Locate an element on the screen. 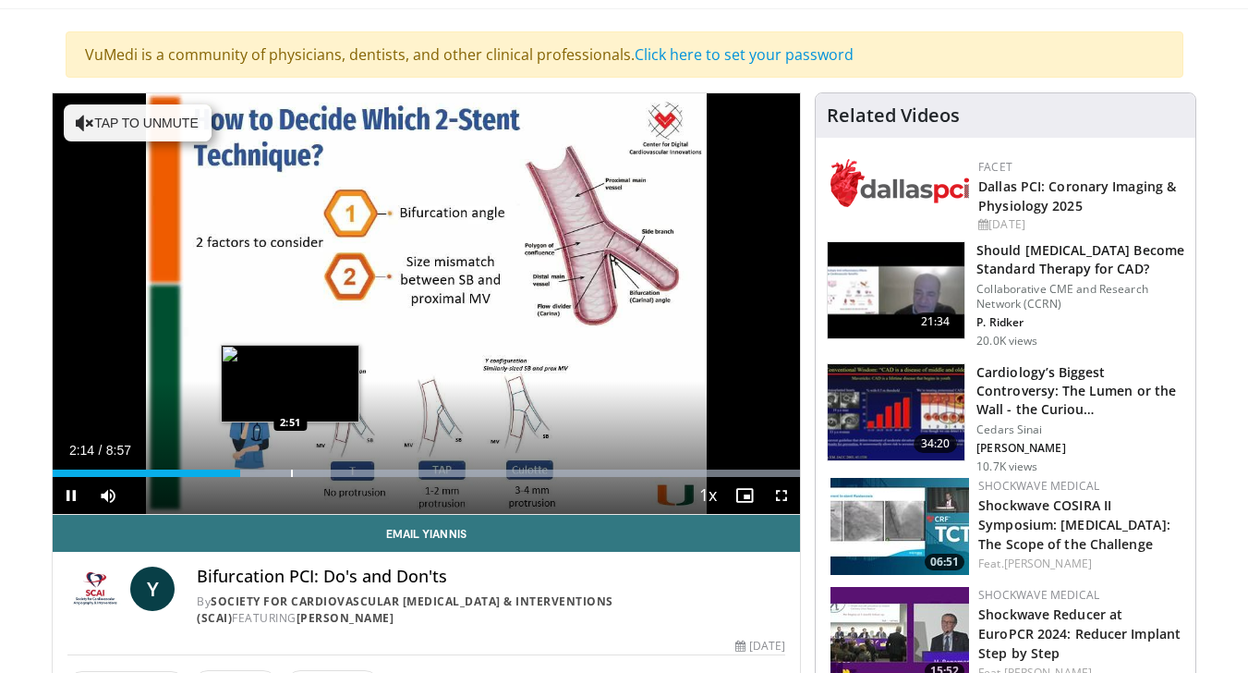 Image resolution: width=1248 pixels, height=673 pixels. img: image.jpeg is located at coordinates (290, 383).